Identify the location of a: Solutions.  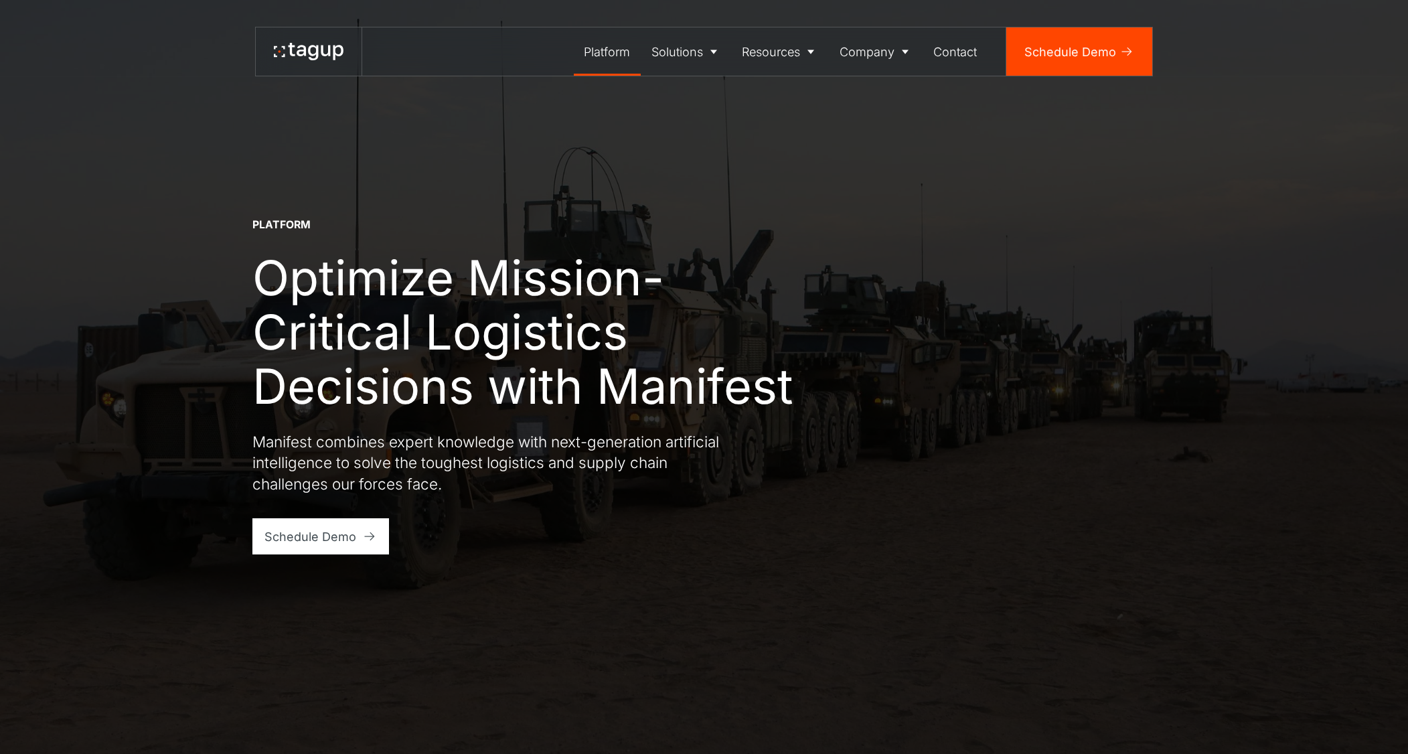
(686, 52).